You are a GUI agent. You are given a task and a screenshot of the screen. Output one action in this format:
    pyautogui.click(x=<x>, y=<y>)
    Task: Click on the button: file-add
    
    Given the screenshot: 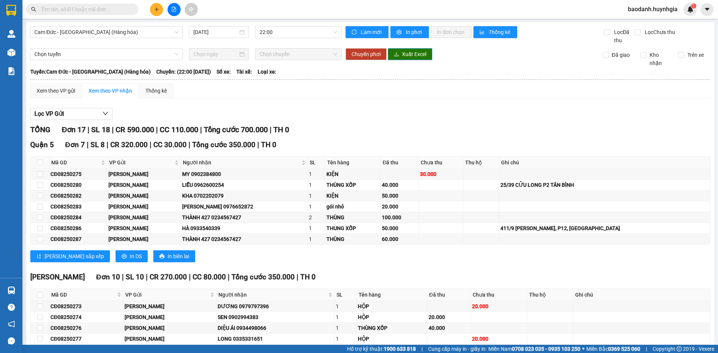 What is the action you would take?
    pyautogui.click(x=174, y=9)
    